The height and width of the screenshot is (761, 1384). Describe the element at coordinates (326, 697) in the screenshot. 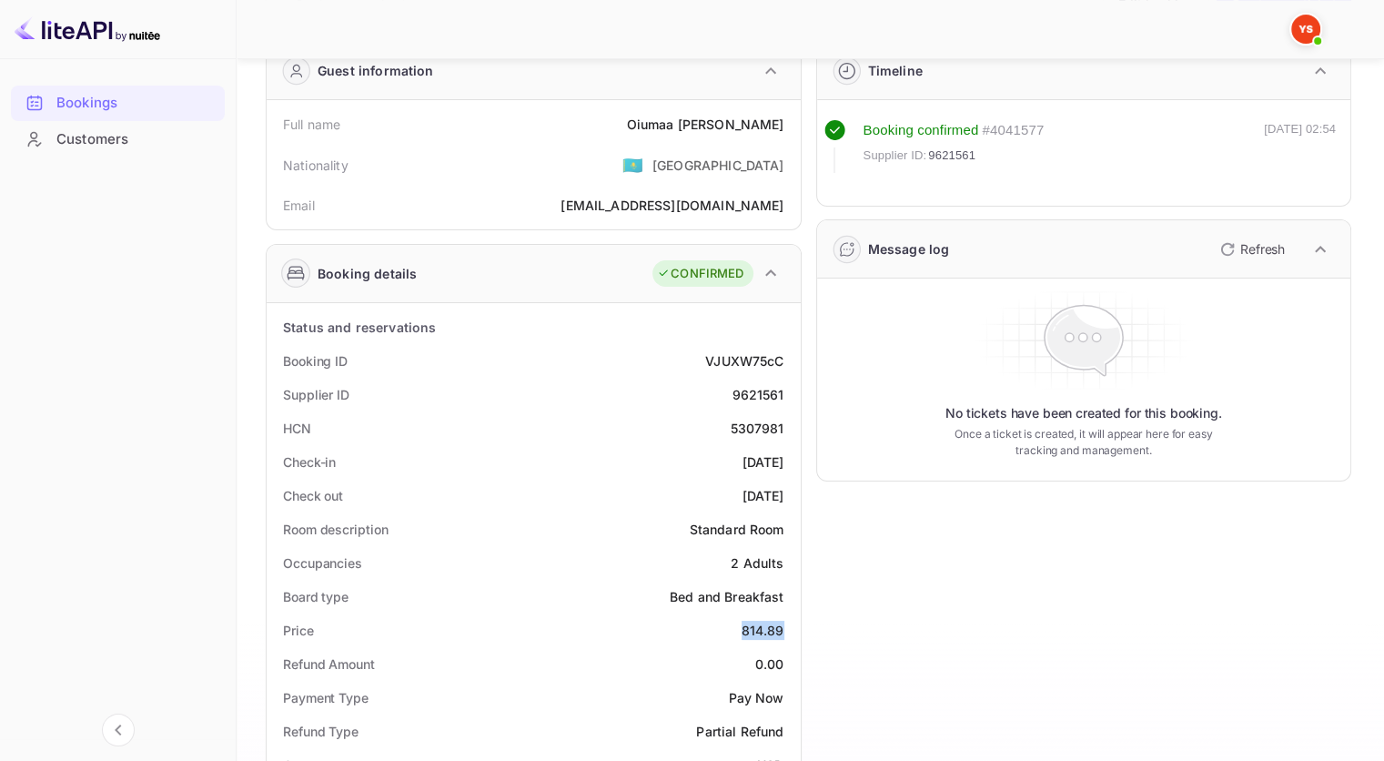

I see `div: Payment Type` at that location.